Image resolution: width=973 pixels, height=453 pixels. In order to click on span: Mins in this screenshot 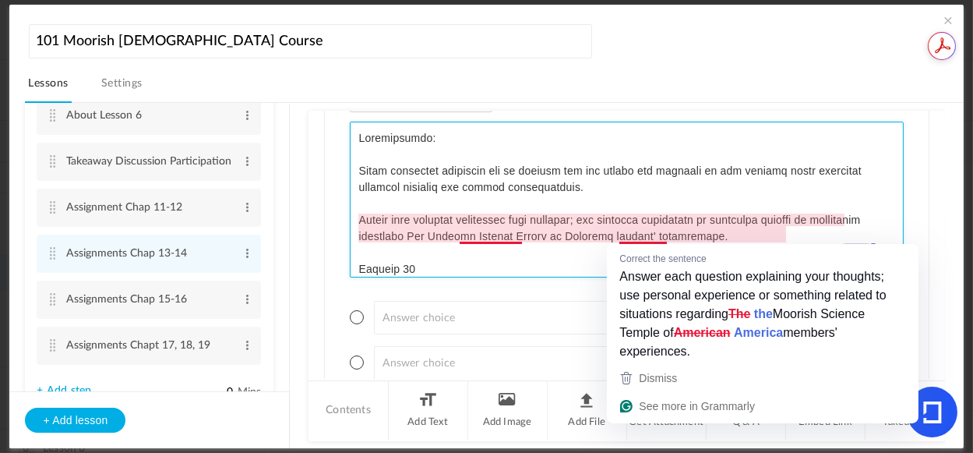, I will do `click(249, 392)`.